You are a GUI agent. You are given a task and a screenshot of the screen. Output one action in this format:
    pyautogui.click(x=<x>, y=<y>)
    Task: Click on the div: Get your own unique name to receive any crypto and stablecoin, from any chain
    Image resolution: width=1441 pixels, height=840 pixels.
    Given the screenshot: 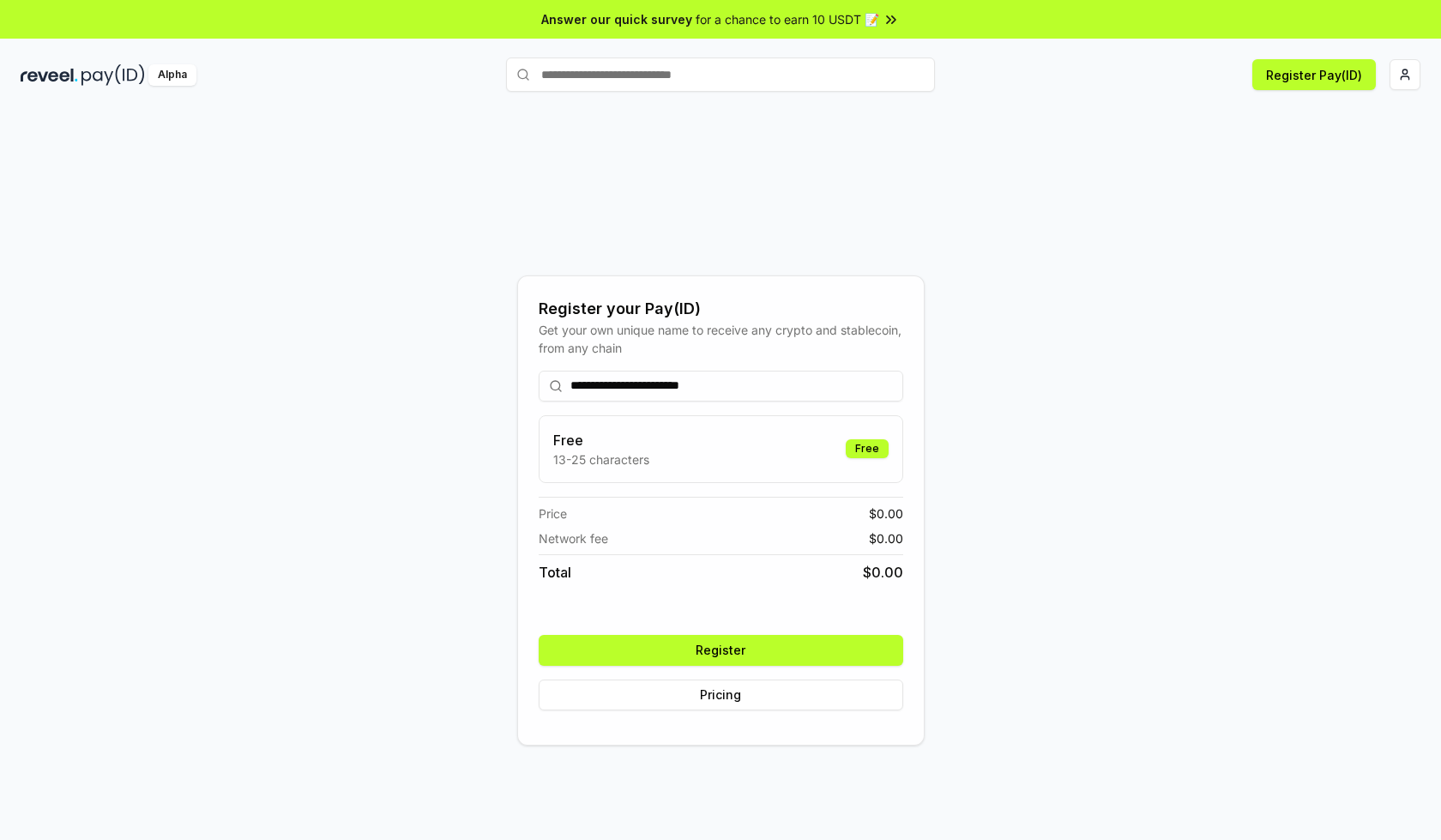 What is the action you would take?
    pyautogui.click(x=721, y=338)
    